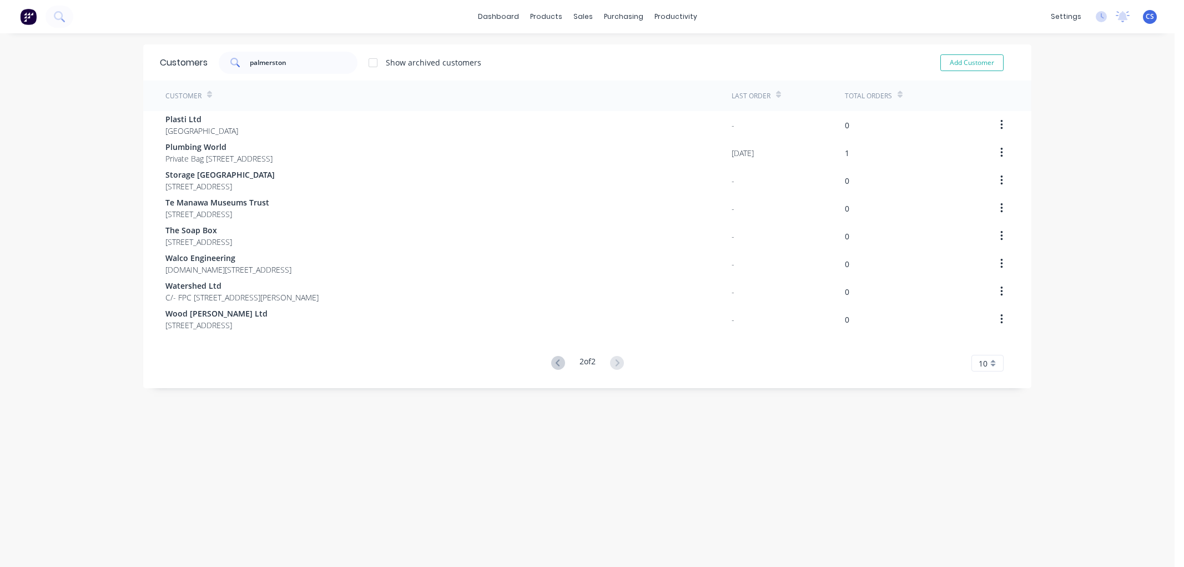 The width and height of the screenshot is (1184, 567). What do you see at coordinates (623, 17) in the screenshot?
I see `div: purchasing` at bounding box center [623, 17].